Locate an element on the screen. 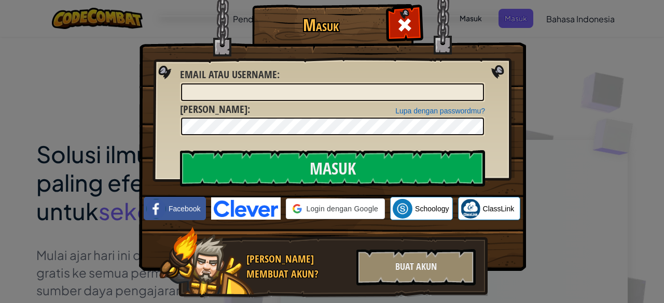 This screenshot has height=303, width=664. a: Lupa dengan passwordmu? is located at coordinates (440, 111).